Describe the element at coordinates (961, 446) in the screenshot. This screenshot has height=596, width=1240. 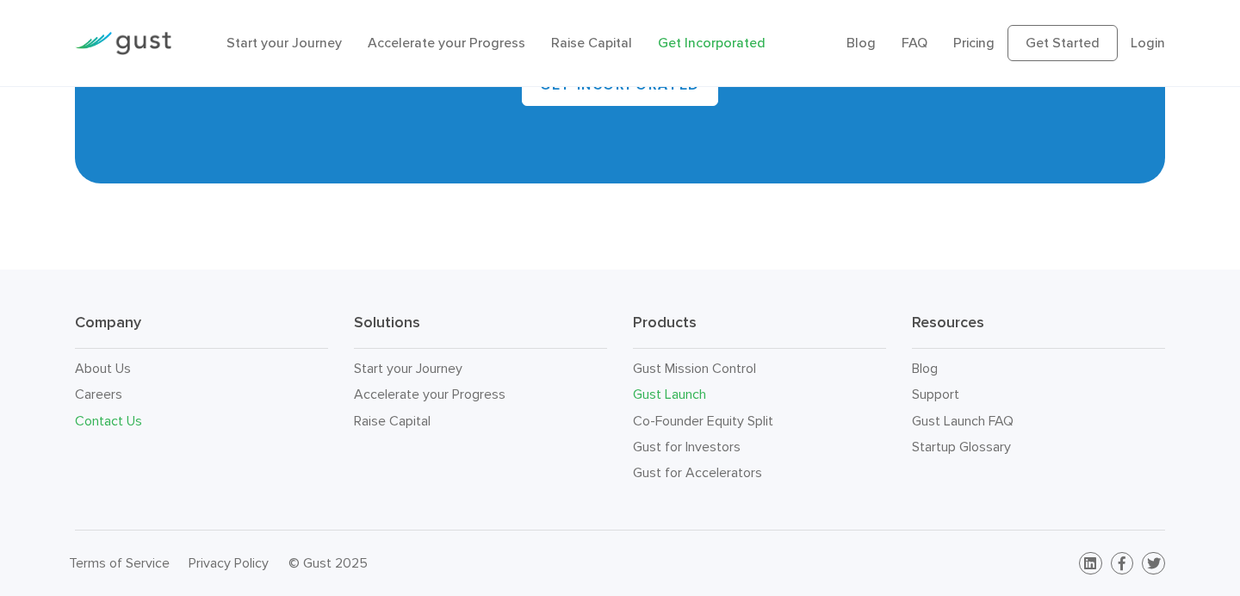
I see `a: Startup Glossary` at that location.